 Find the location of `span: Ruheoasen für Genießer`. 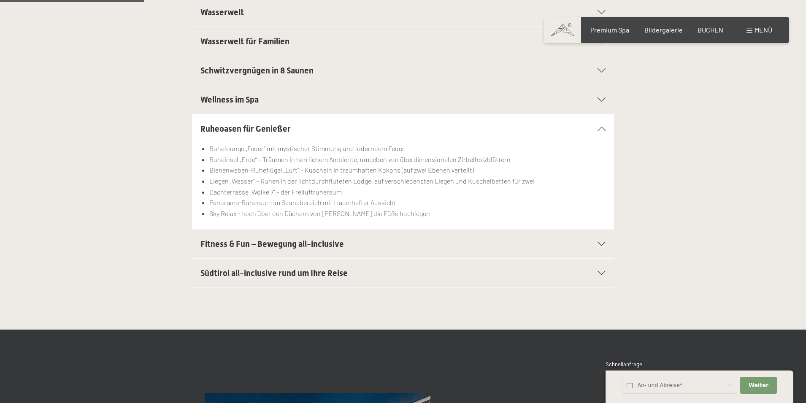

span: Ruheoasen für Genießer is located at coordinates (246, 129).